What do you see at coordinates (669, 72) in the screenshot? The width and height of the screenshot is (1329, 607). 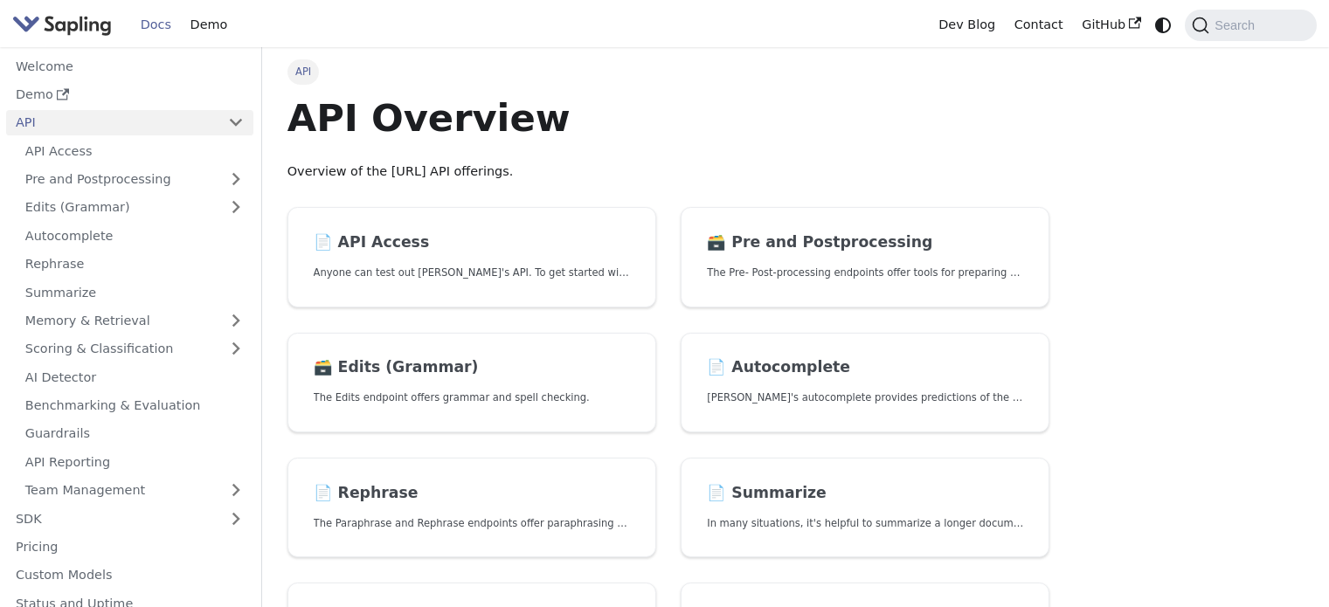 I see `nav: Breadcrumbs` at bounding box center [669, 72].